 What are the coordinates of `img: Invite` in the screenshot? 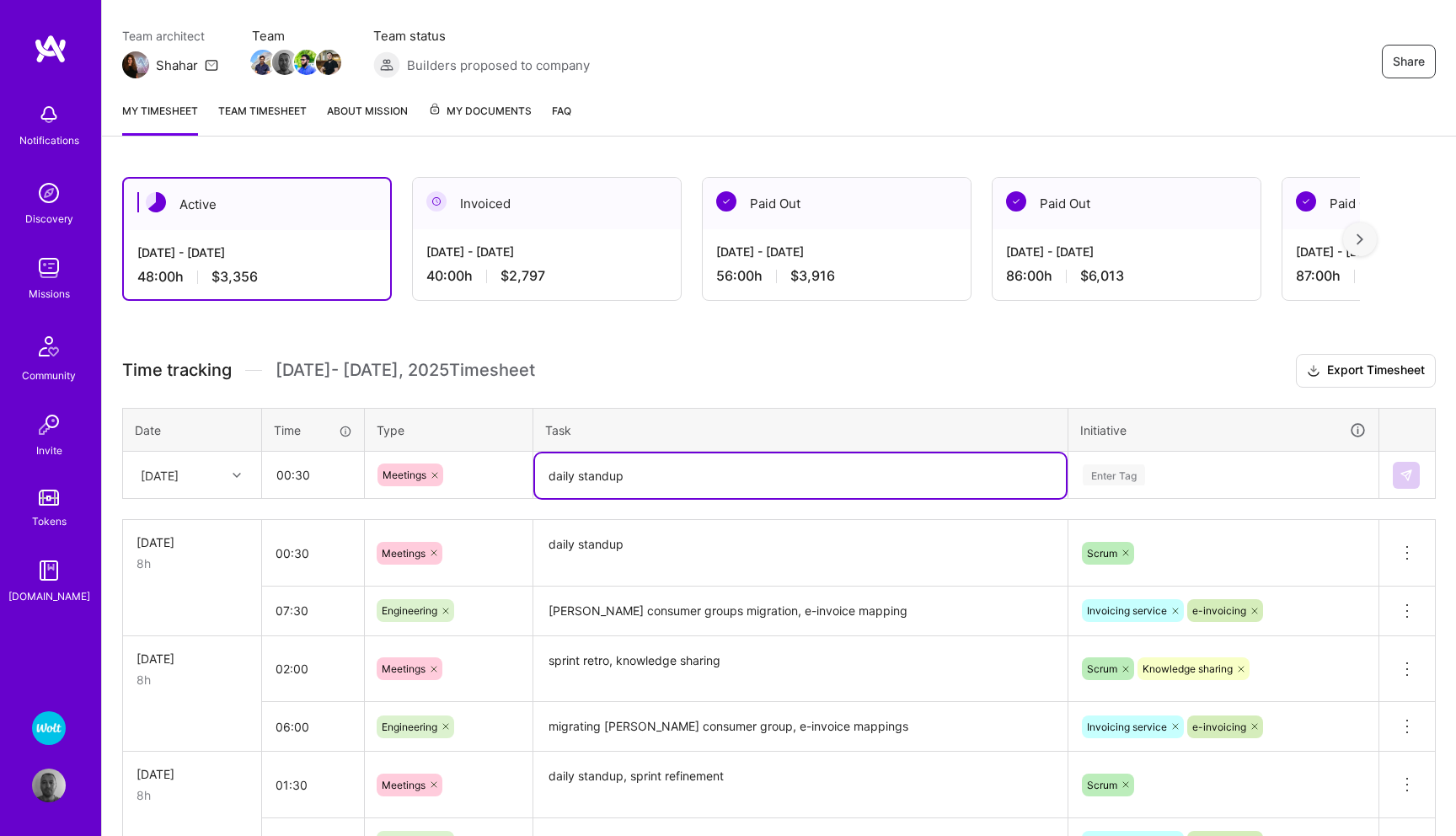 It's located at (49, 425).